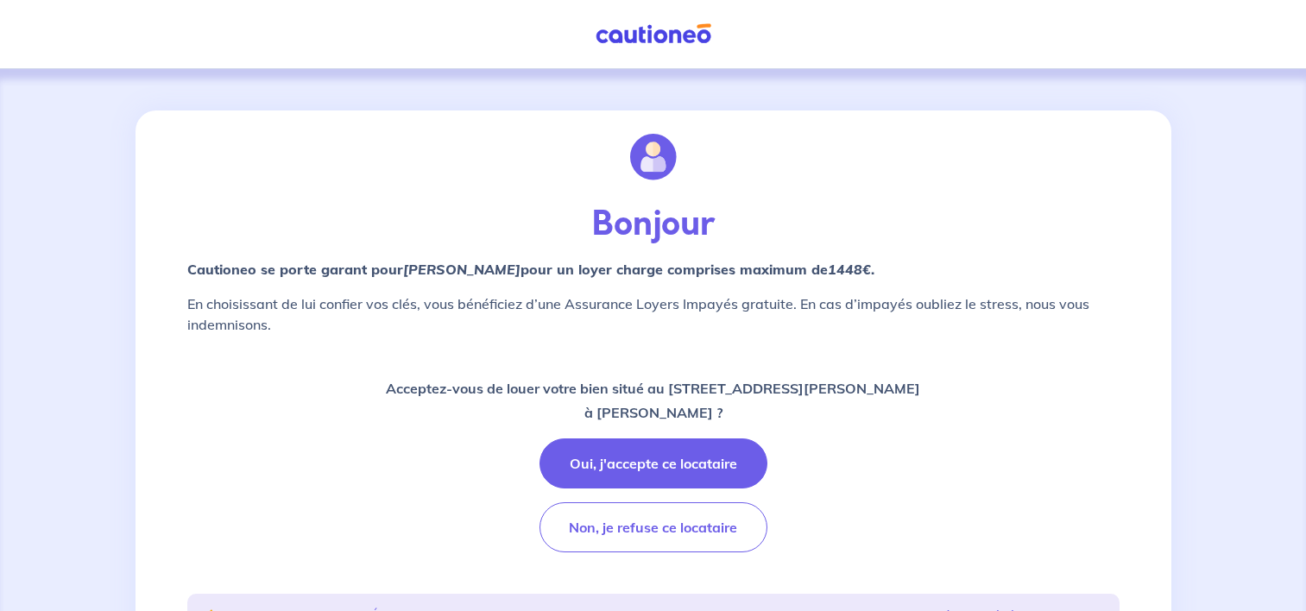 This screenshot has width=1306, height=611. Describe the element at coordinates (654, 314) in the screenshot. I see `p: En choisissant de lui confier vos clés, vous bénéficiez d’une Assurance Loyers Impayés gratuite. ...` at that location.